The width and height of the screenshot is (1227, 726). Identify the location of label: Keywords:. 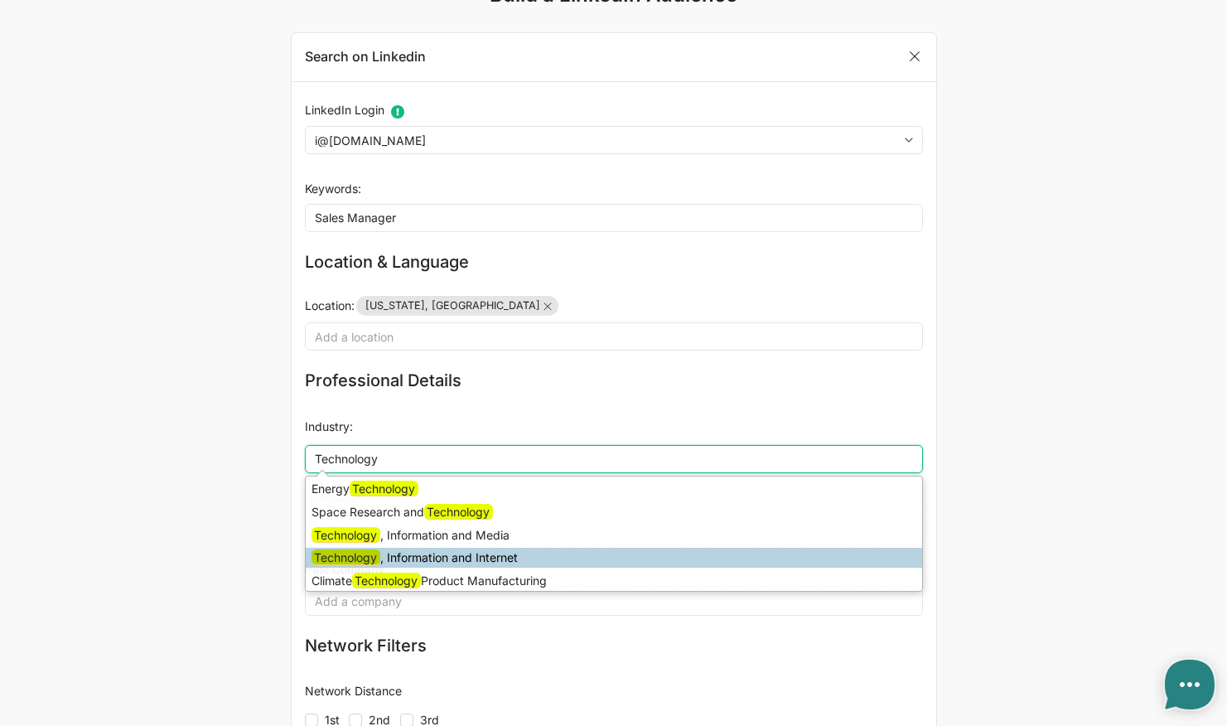
(333, 189).